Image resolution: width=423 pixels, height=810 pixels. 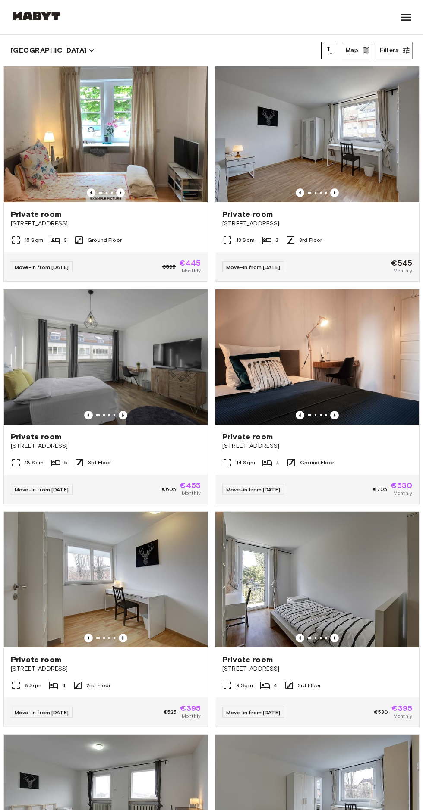 I want to click on img: Marketing picture of unit DE-09-006-001-04HF, so click(x=106, y=357).